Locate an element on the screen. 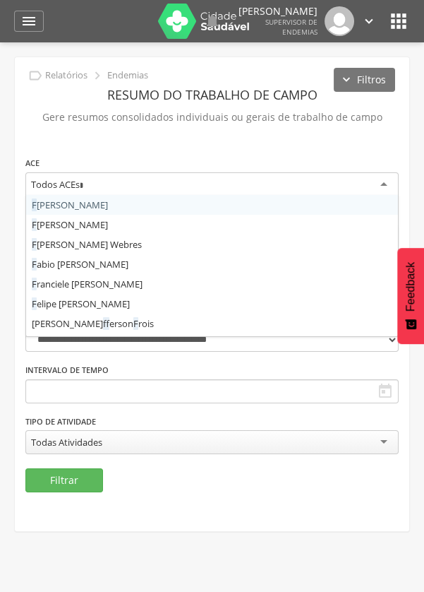 This screenshot has width=424, height=592. label: ACE is located at coordinates (32, 163).